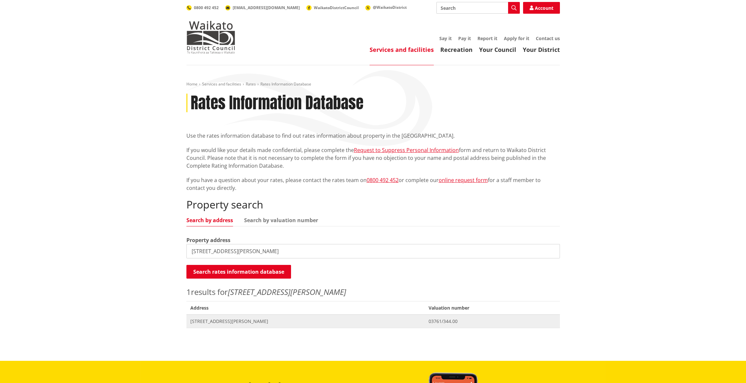 The width and height of the screenshot is (746, 383). Describe the element at coordinates (487, 38) in the screenshot. I see `a: Report it` at that location.